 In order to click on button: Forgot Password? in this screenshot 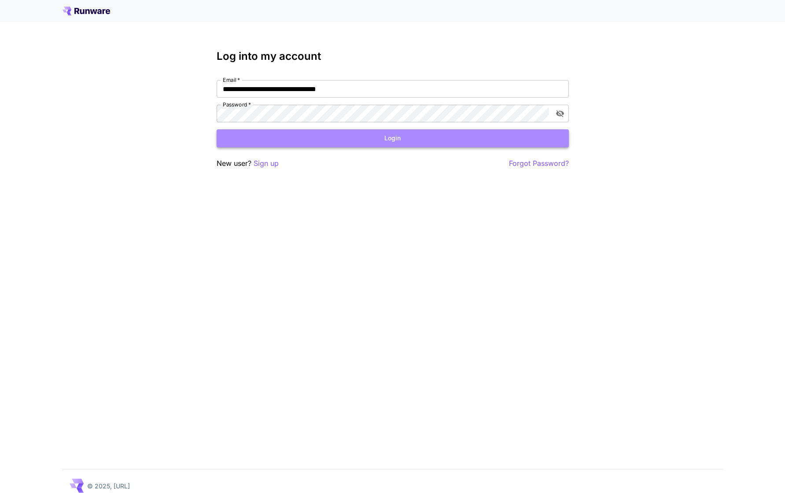, I will do `click(539, 163)`.